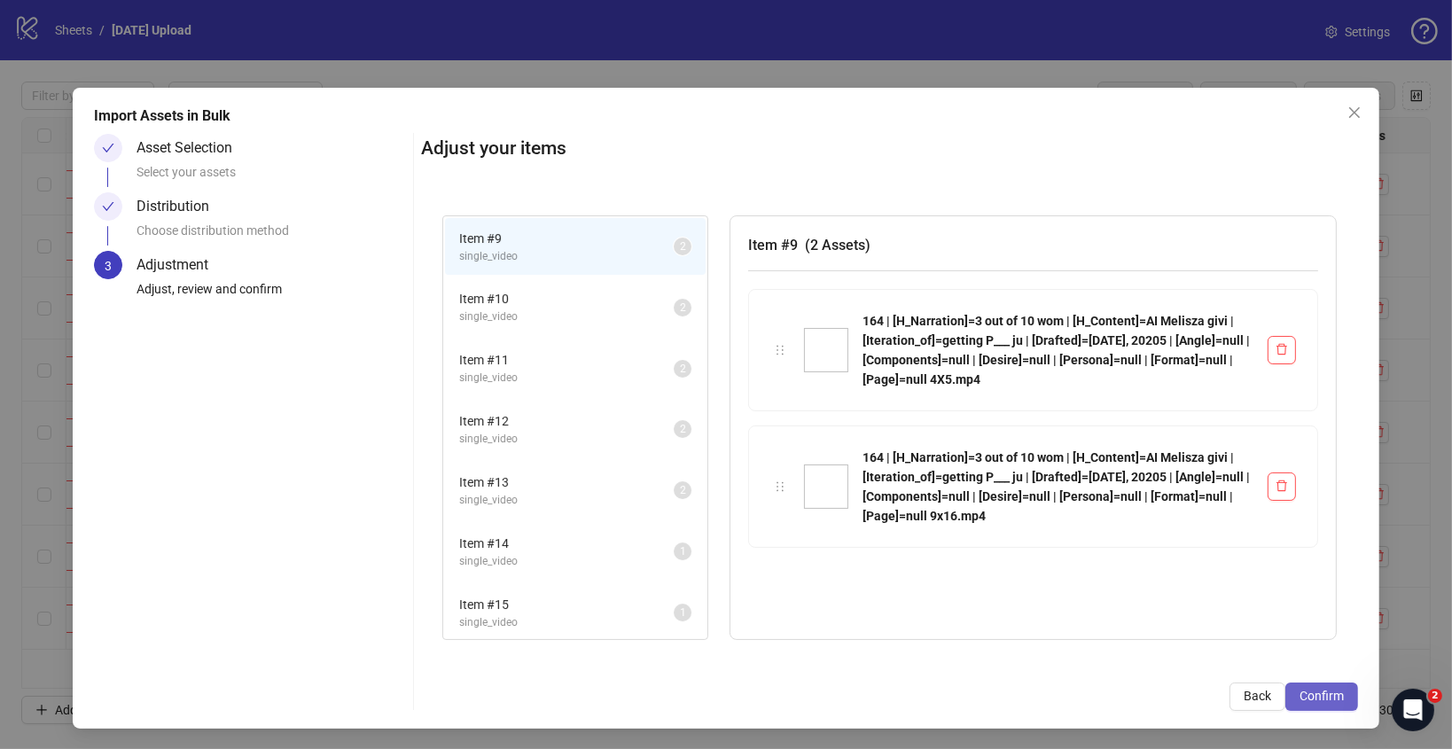 This screenshot has height=749, width=1452. What do you see at coordinates (726, 116) in the screenshot?
I see `div: Import Assets in Bulk` at bounding box center [726, 116].